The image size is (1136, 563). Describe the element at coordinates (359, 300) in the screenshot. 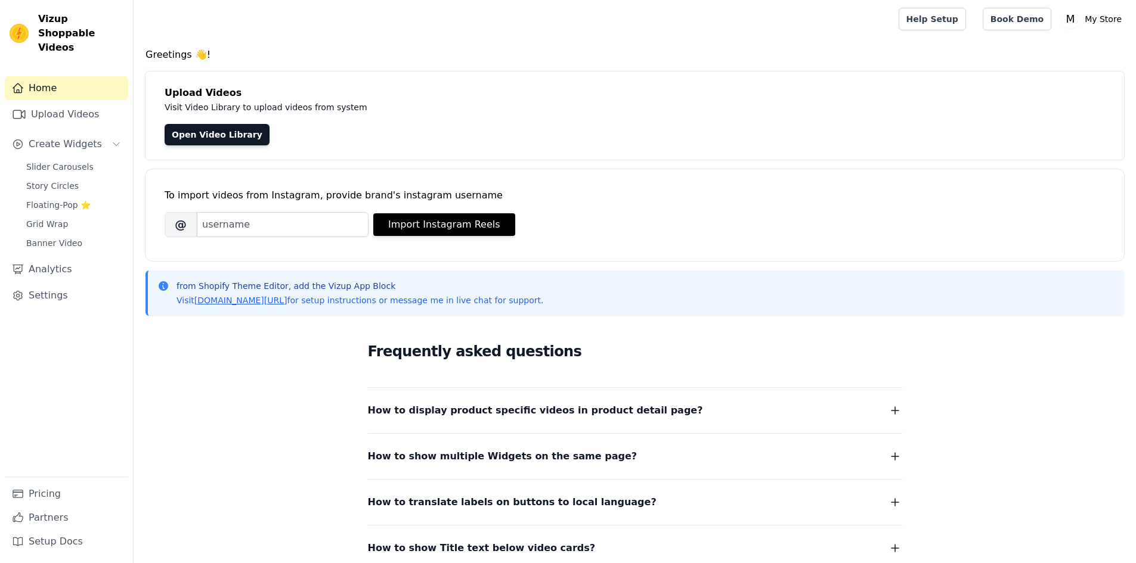

I see `p: Visit for setup instructions or message me in live chat for support.` at that location.